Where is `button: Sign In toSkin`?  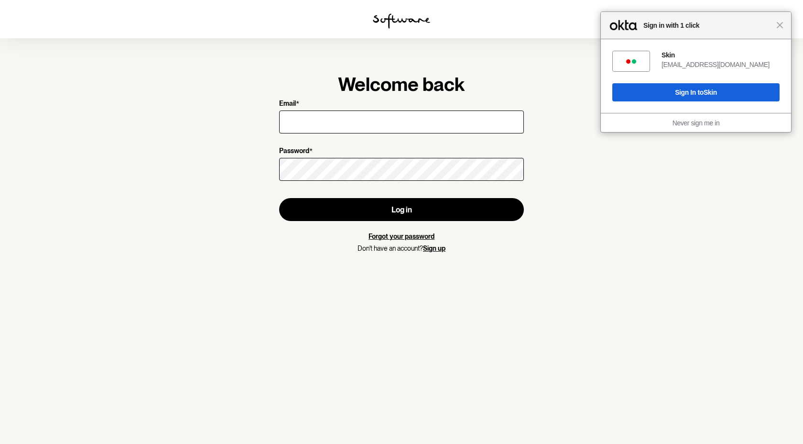
button: Sign In toSkin is located at coordinates (696, 92).